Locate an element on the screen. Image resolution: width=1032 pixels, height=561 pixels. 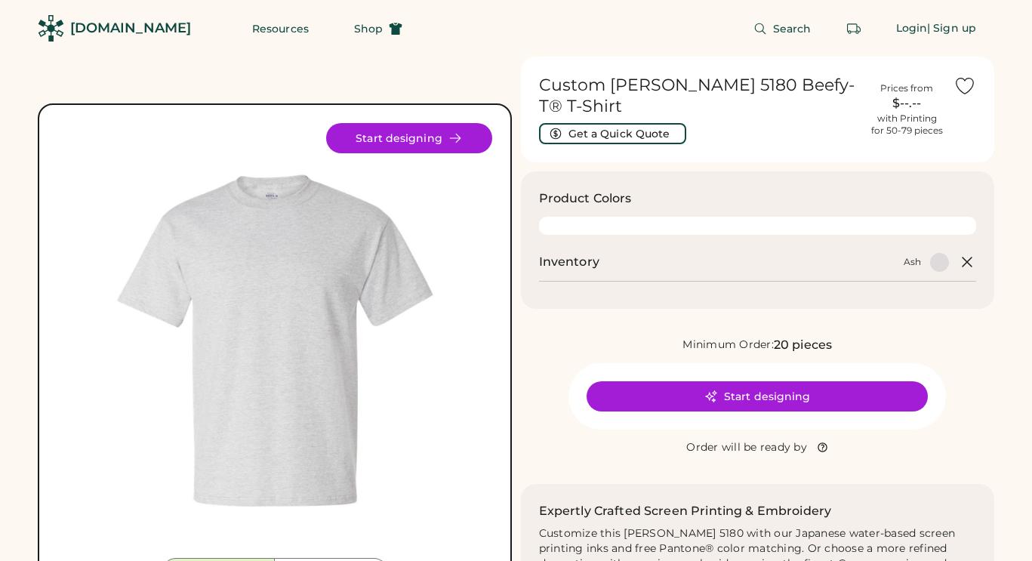
div: 5180 Style Image is located at coordinates (275, 340).